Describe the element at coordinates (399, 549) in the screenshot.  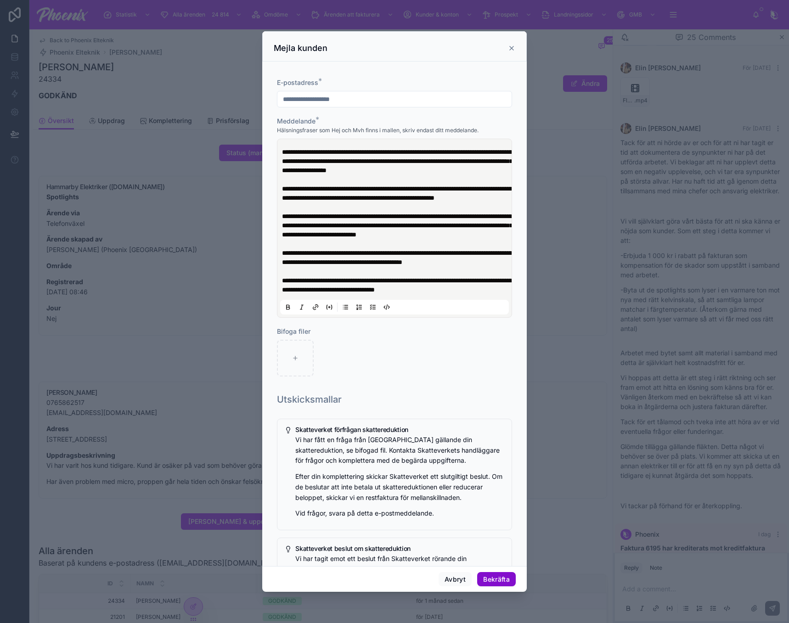
I see `h5: Skatteverket beslut om skattereduktion` at that location.